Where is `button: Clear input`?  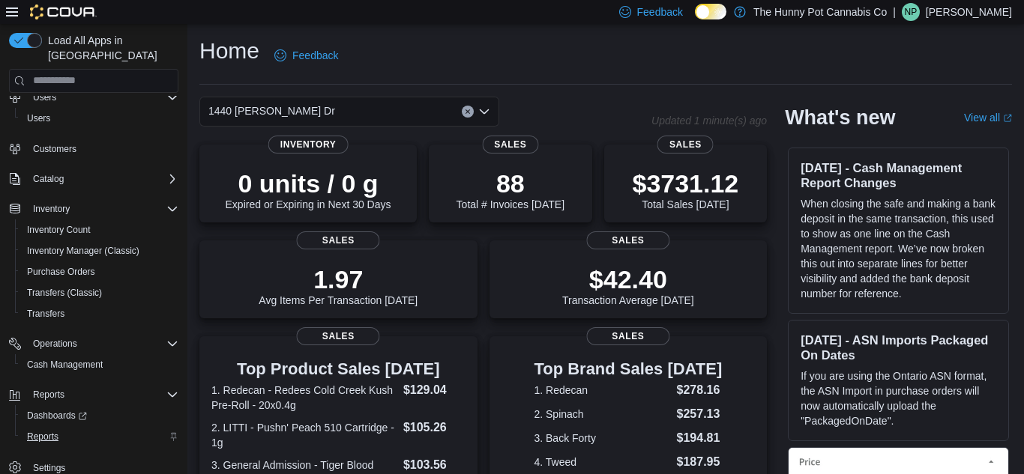 button: Clear input is located at coordinates (468, 112).